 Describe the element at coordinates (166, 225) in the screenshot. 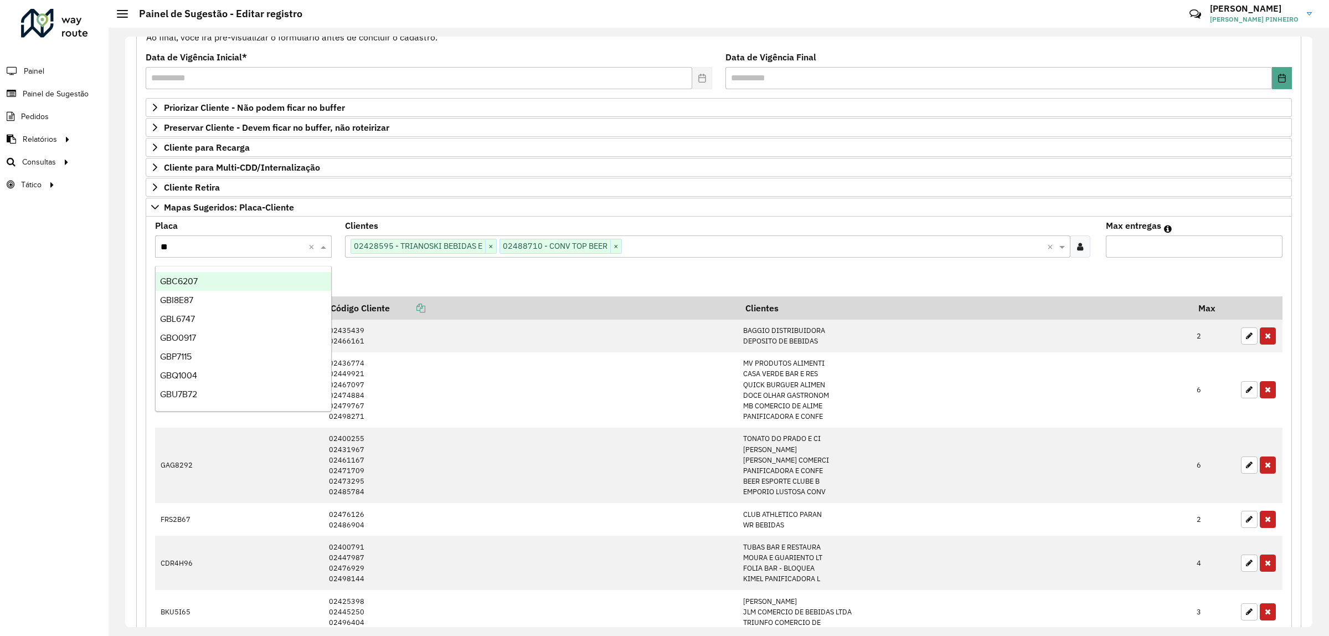

I see `label: Placa` at that location.